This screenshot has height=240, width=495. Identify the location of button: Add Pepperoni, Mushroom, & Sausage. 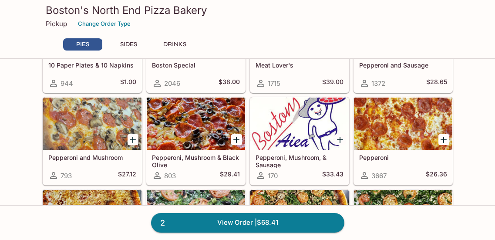
(340, 139).